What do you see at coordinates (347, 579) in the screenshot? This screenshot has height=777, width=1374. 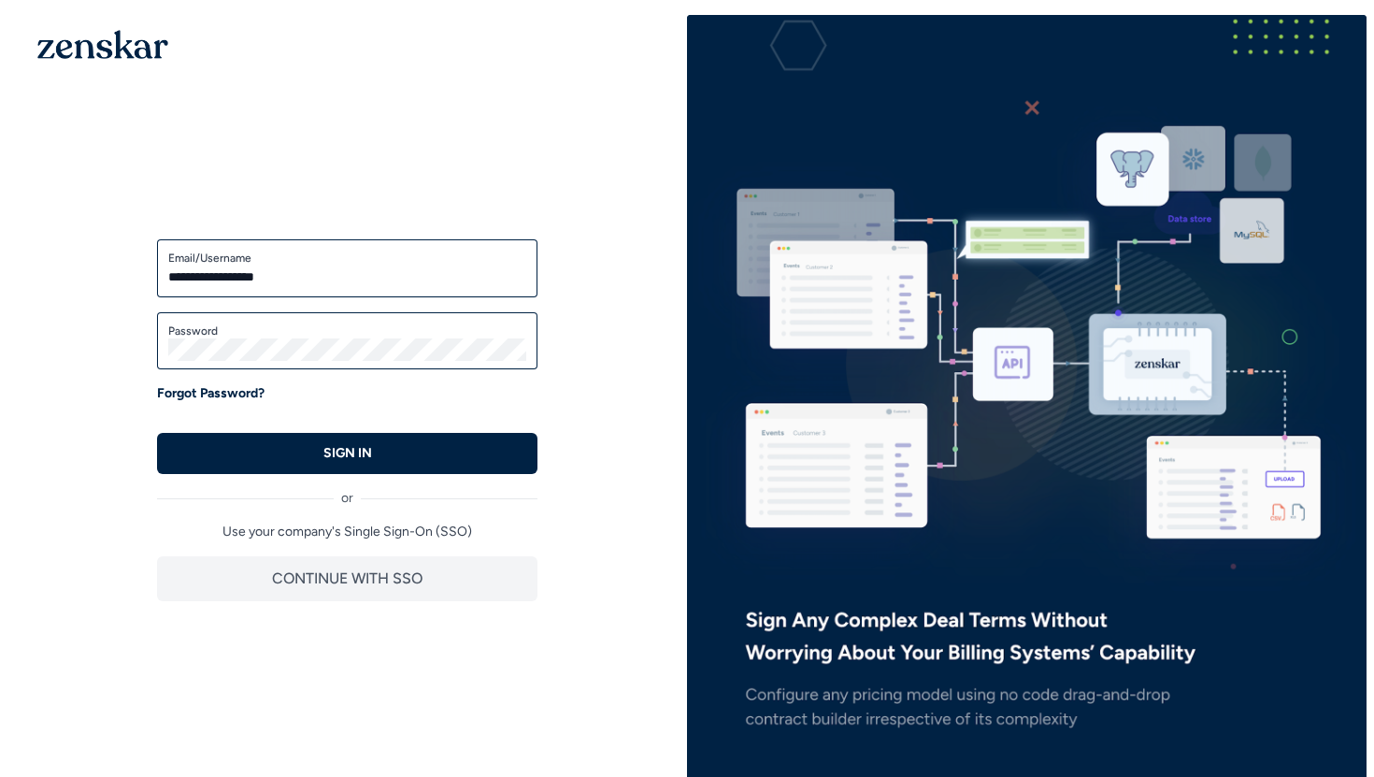 I see `button: CONTINUE WITH SSO` at bounding box center [347, 579].